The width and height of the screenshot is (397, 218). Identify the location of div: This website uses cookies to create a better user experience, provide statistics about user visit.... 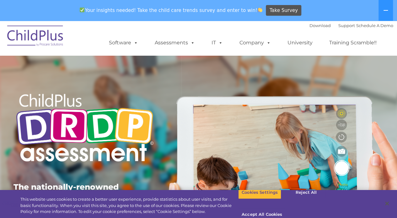
(129, 205).